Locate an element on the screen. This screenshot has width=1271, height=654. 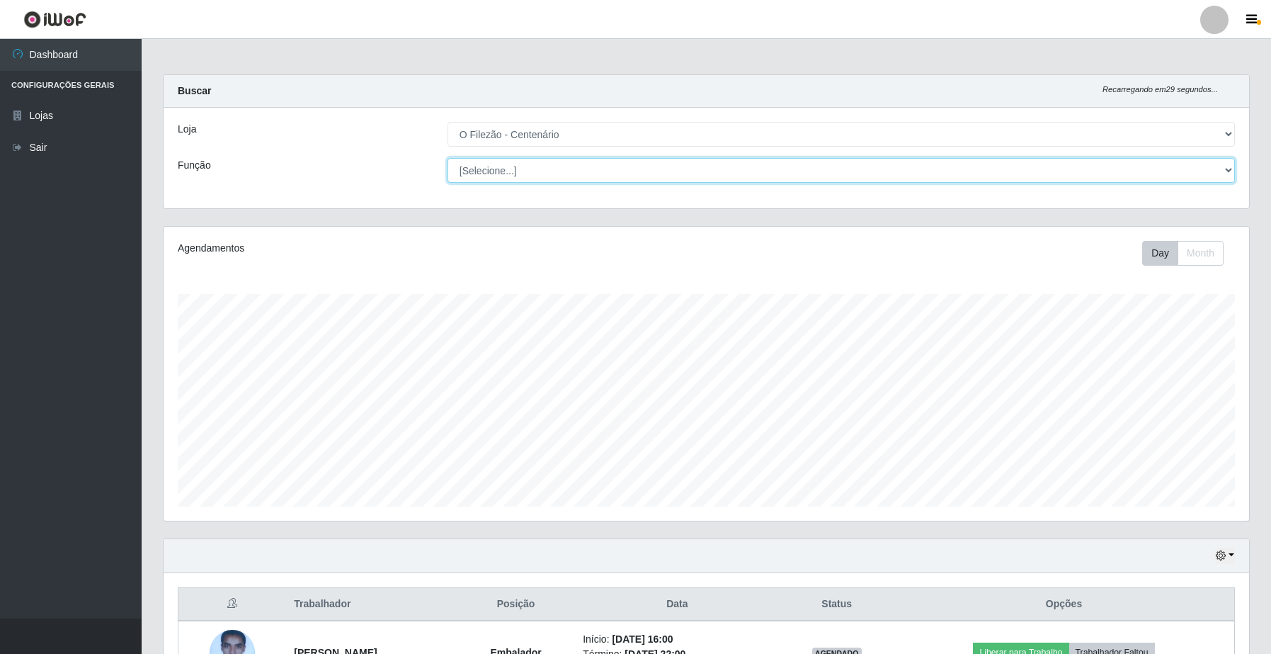
label: Função is located at coordinates (194, 165).